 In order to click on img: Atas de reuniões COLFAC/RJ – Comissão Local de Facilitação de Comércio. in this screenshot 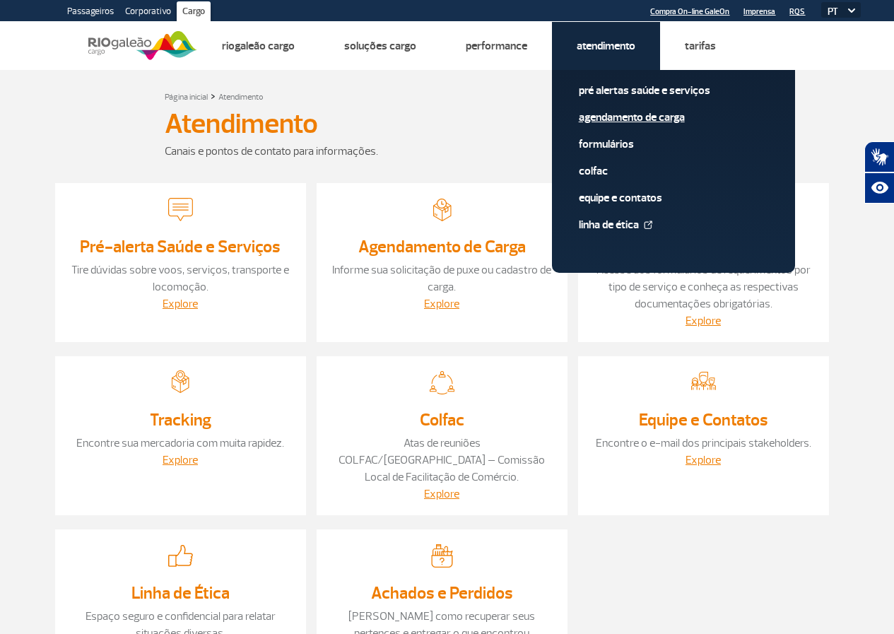, I will do `click(442, 382)`.